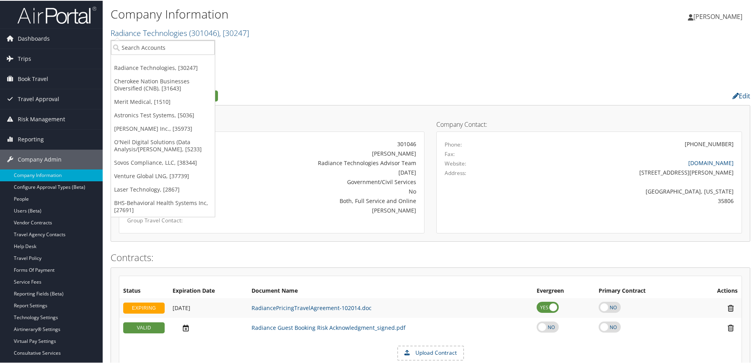 The height and width of the screenshot is (363, 755). I want to click on th: Document Name, so click(390, 290).